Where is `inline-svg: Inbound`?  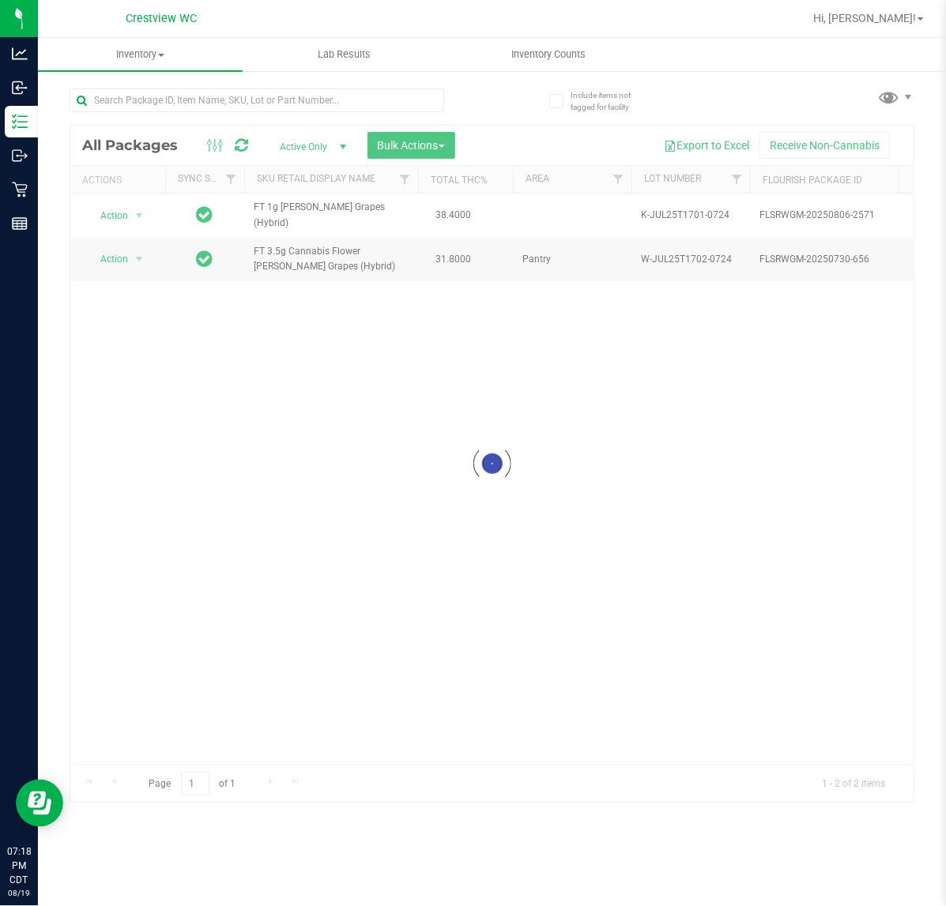
inline-svg: Inbound is located at coordinates (20, 88).